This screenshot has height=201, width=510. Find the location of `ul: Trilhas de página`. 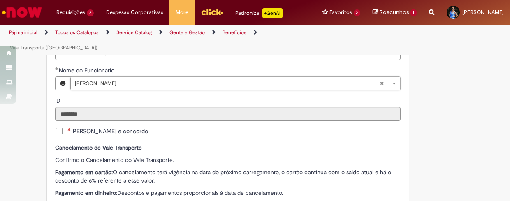

ul: Trilhas de página is located at coordinates (170, 40).